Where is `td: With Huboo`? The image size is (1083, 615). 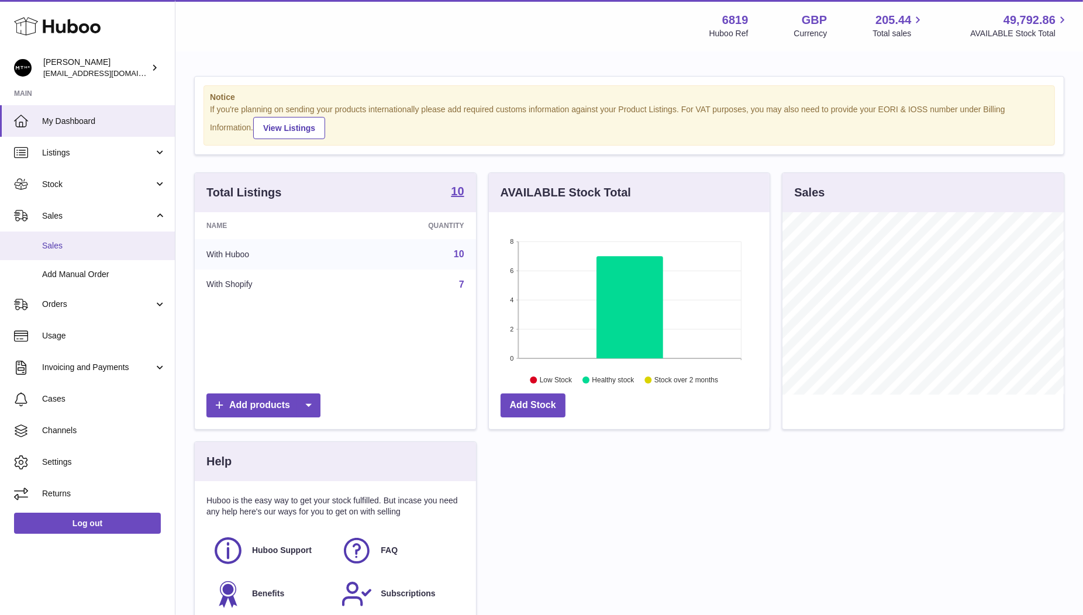 td: With Huboo is located at coordinates (270, 254).